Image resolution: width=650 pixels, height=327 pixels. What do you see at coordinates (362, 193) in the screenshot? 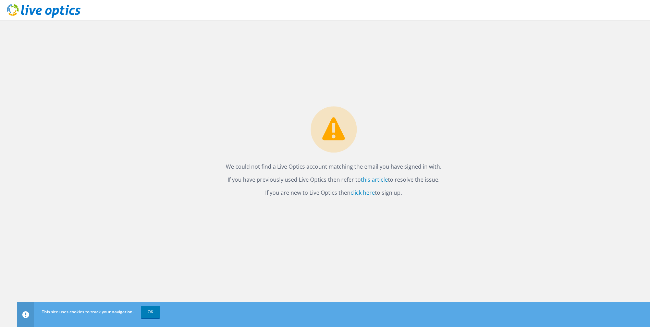
I see `a: click here` at bounding box center [362, 193].